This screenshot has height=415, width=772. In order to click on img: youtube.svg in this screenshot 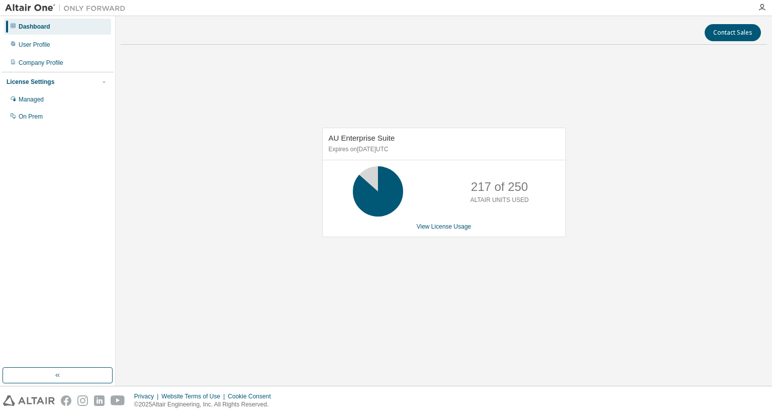, I will do `click(118, 401)`.